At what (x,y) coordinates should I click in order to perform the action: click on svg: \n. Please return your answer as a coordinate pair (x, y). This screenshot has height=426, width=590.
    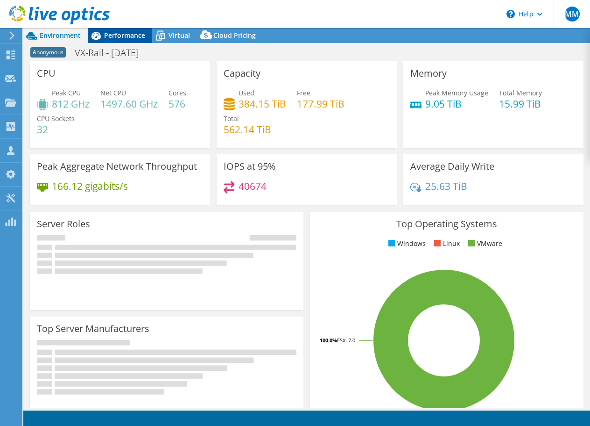
    Looking at the image, I should click on (511, 14).